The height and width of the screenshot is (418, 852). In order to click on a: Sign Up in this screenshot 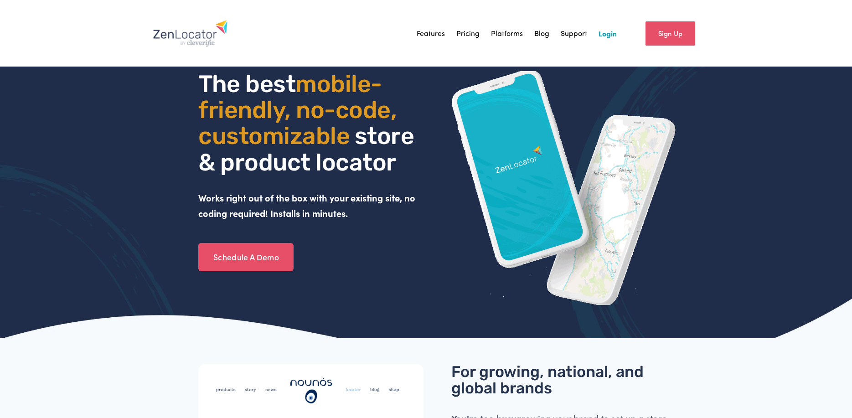, I will do `click(670, 33)`.